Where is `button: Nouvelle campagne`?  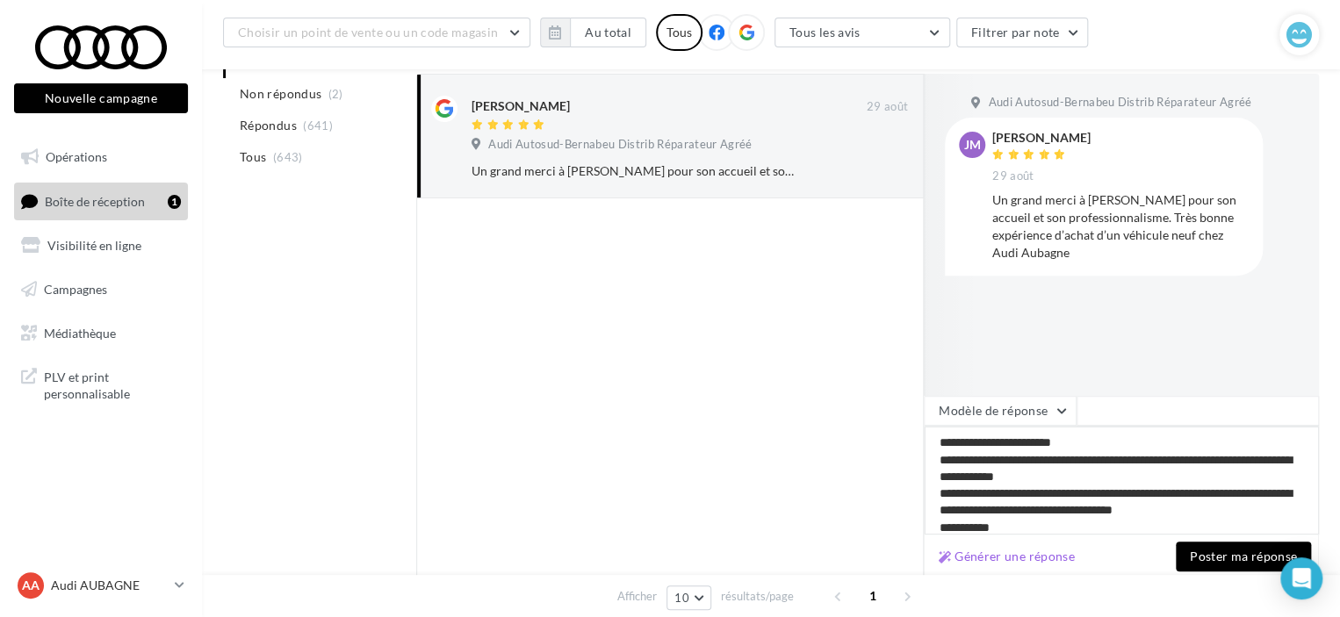
button: Nouvelle campagne is located at coordinates (101, 98).